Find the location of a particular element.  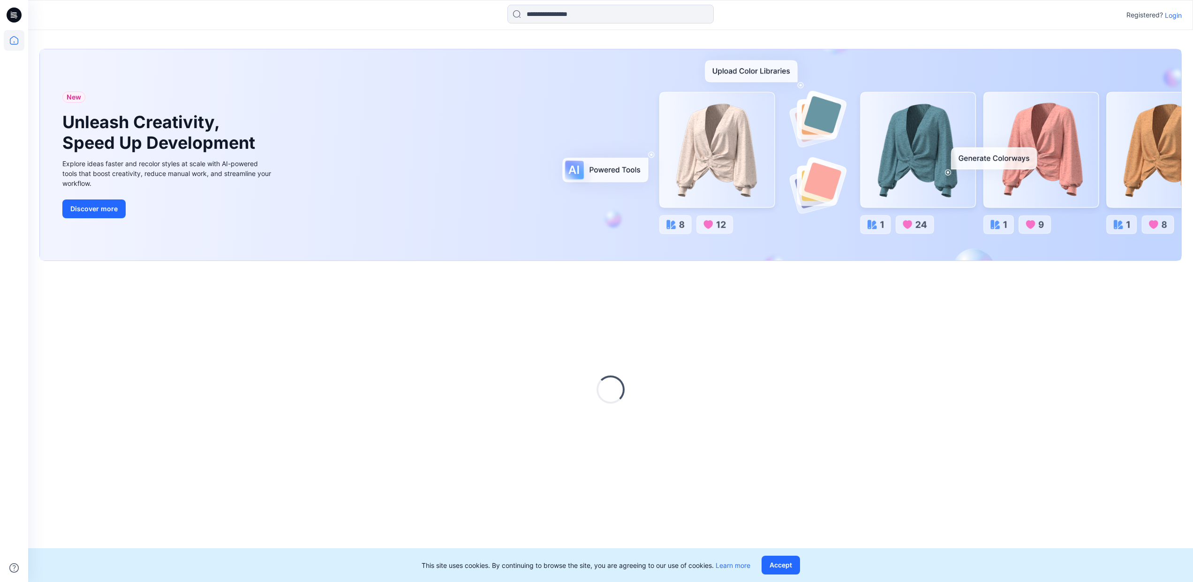

span: New is located at coordinates (74, 97).